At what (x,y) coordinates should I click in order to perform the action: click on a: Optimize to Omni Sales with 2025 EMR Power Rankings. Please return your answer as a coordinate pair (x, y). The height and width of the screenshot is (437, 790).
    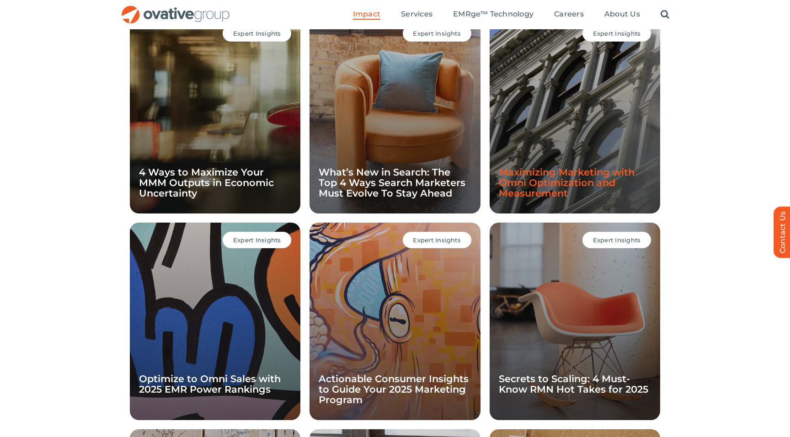
    Looking at the image, I should click on (210, 384).